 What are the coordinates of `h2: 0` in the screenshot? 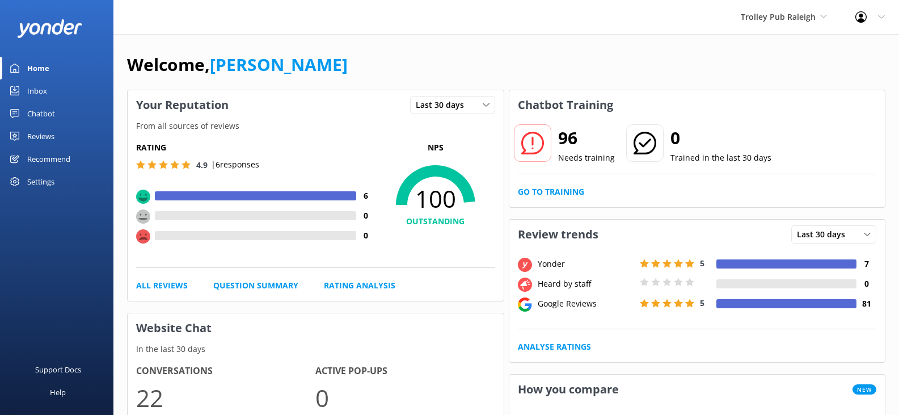 It's located at (721, 138).